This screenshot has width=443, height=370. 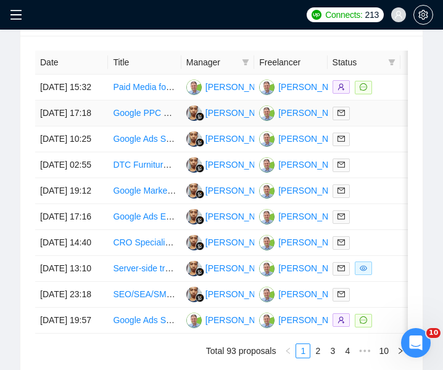 I want to click on td: Google Ads Specialist for Campaign Optimization and Scaling, so click(x=144, y=139).